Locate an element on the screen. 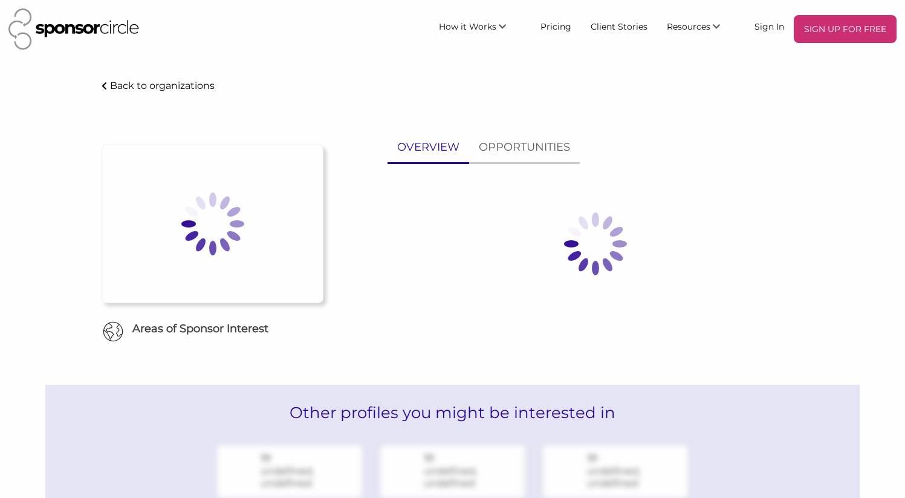 This screenshot has width=905, height=498. li: Resources is located at coordinates (701, 29).